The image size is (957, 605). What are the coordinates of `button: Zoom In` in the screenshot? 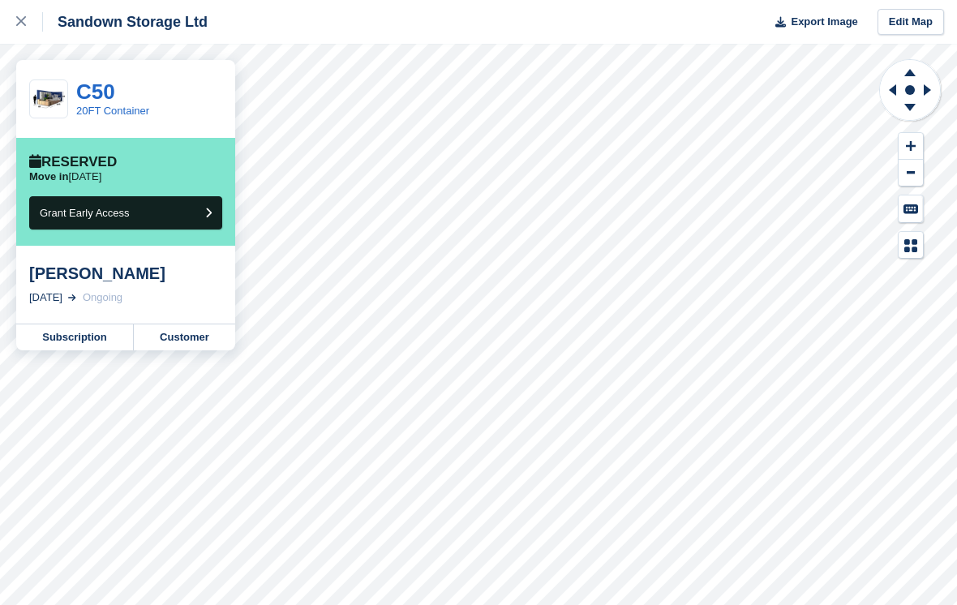 It's located at (911, 146).